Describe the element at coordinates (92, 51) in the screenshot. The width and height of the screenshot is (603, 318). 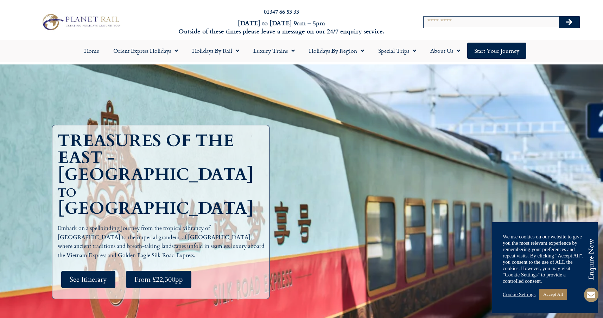
I see `a: Home` at that location.